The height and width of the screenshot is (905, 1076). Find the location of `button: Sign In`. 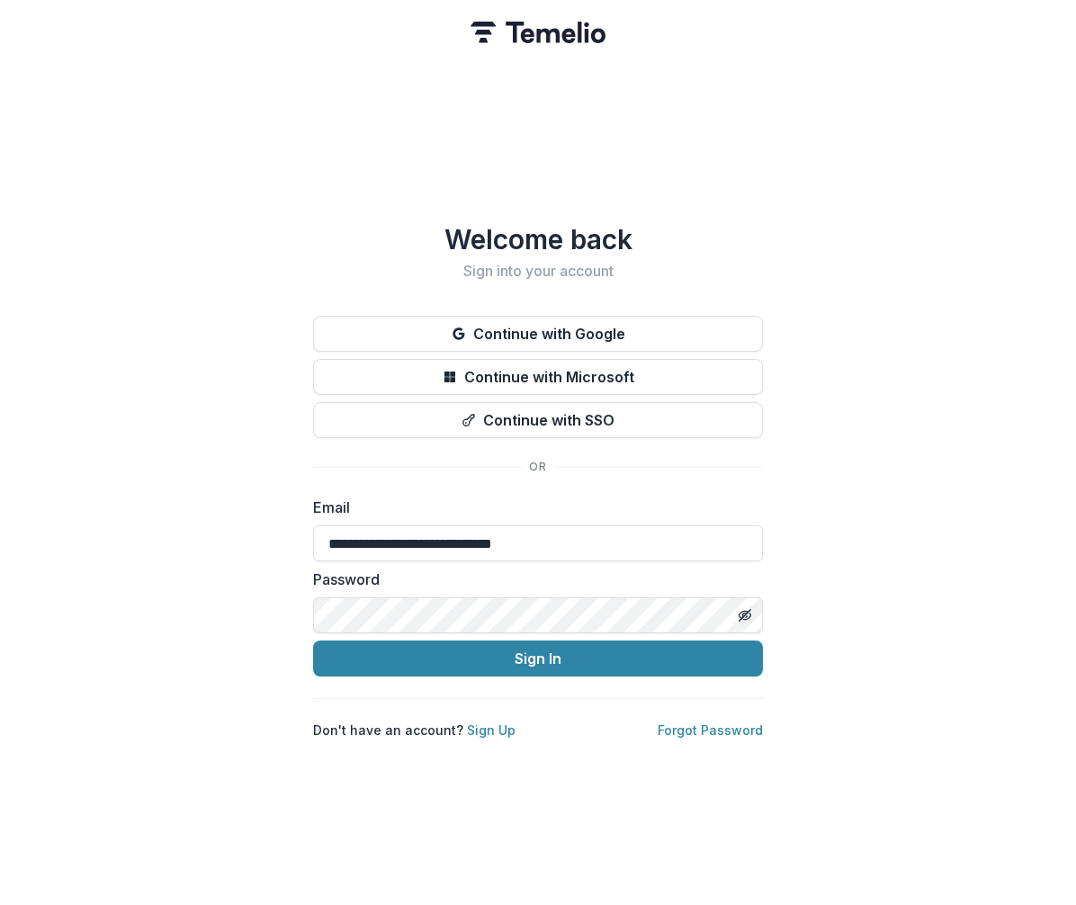

button: Sign In is located at coordinates (538, 659).